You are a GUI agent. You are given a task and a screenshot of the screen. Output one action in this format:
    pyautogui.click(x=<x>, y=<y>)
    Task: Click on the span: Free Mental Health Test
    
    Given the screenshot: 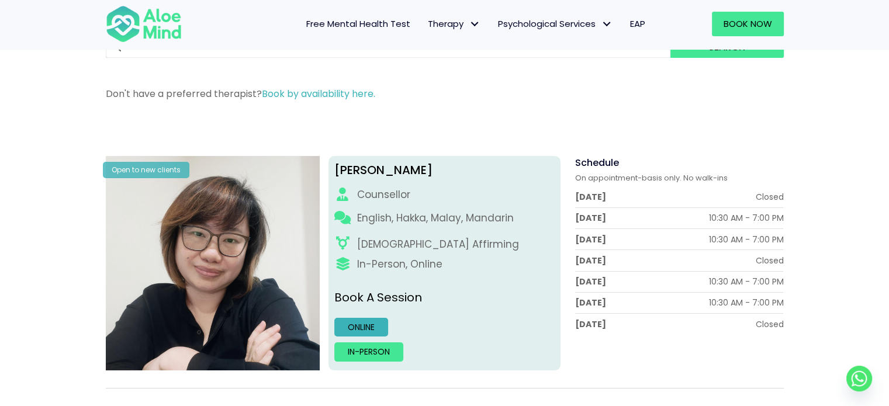 What is the action you would take?
    pyautogui.click(x=358, y=23)
    